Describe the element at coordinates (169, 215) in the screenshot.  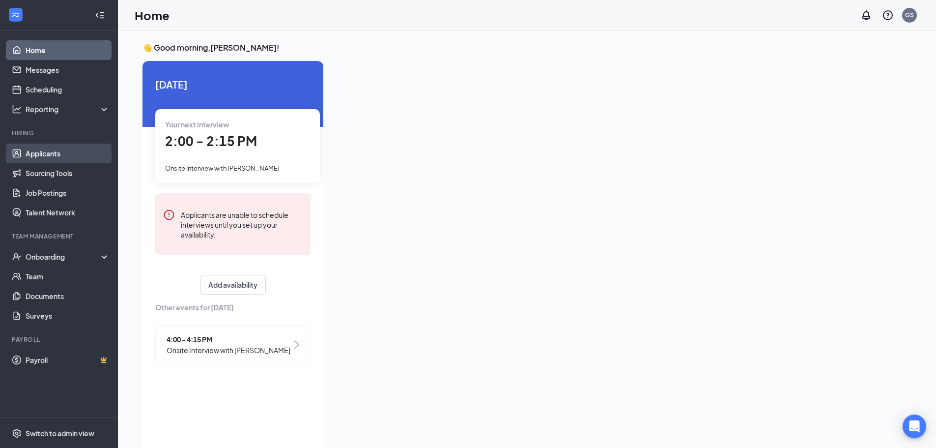
I see `svg: Error` at that location.